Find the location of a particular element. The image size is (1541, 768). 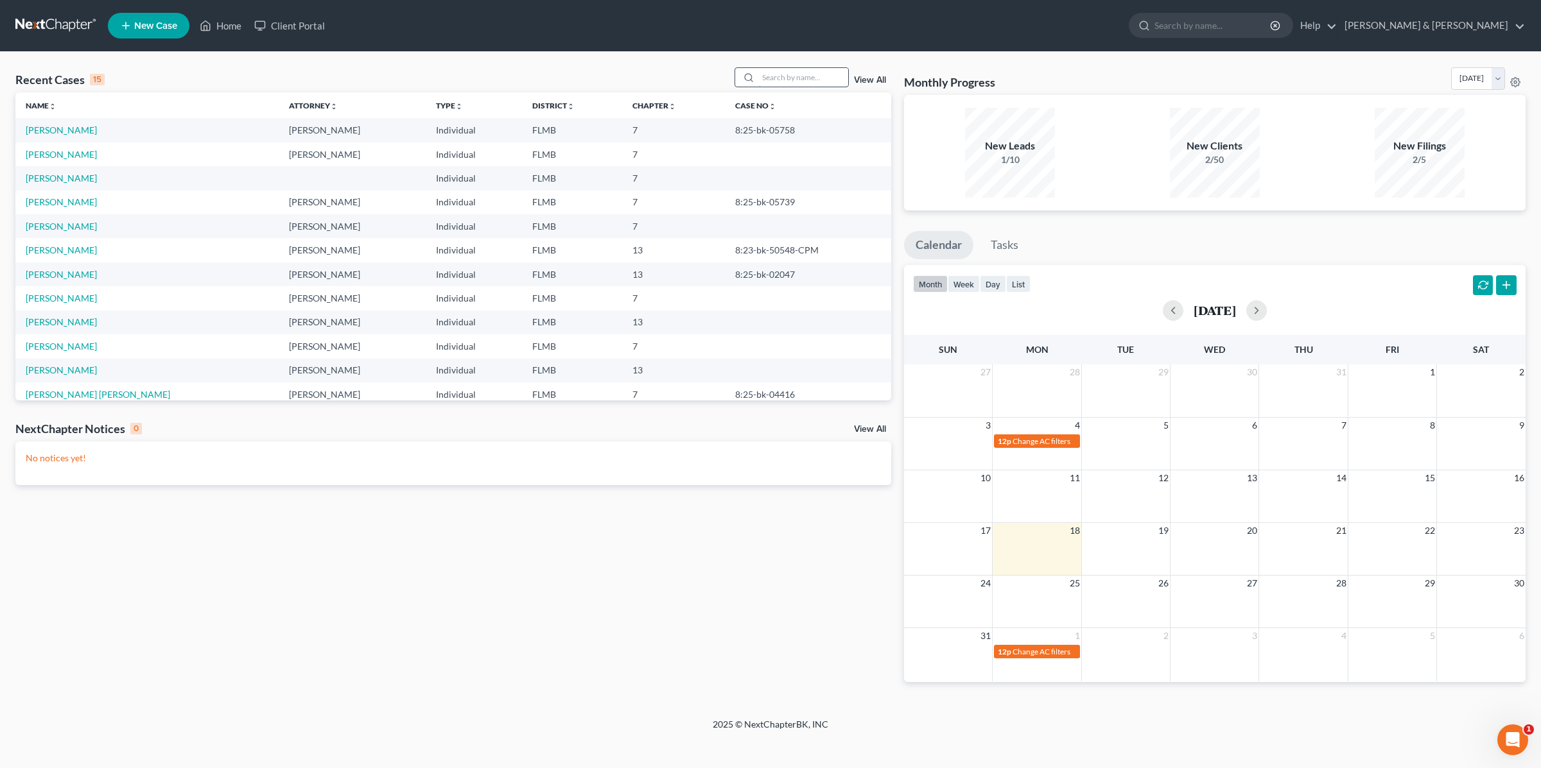

span: 2 is located at coordinates (1521, 372).